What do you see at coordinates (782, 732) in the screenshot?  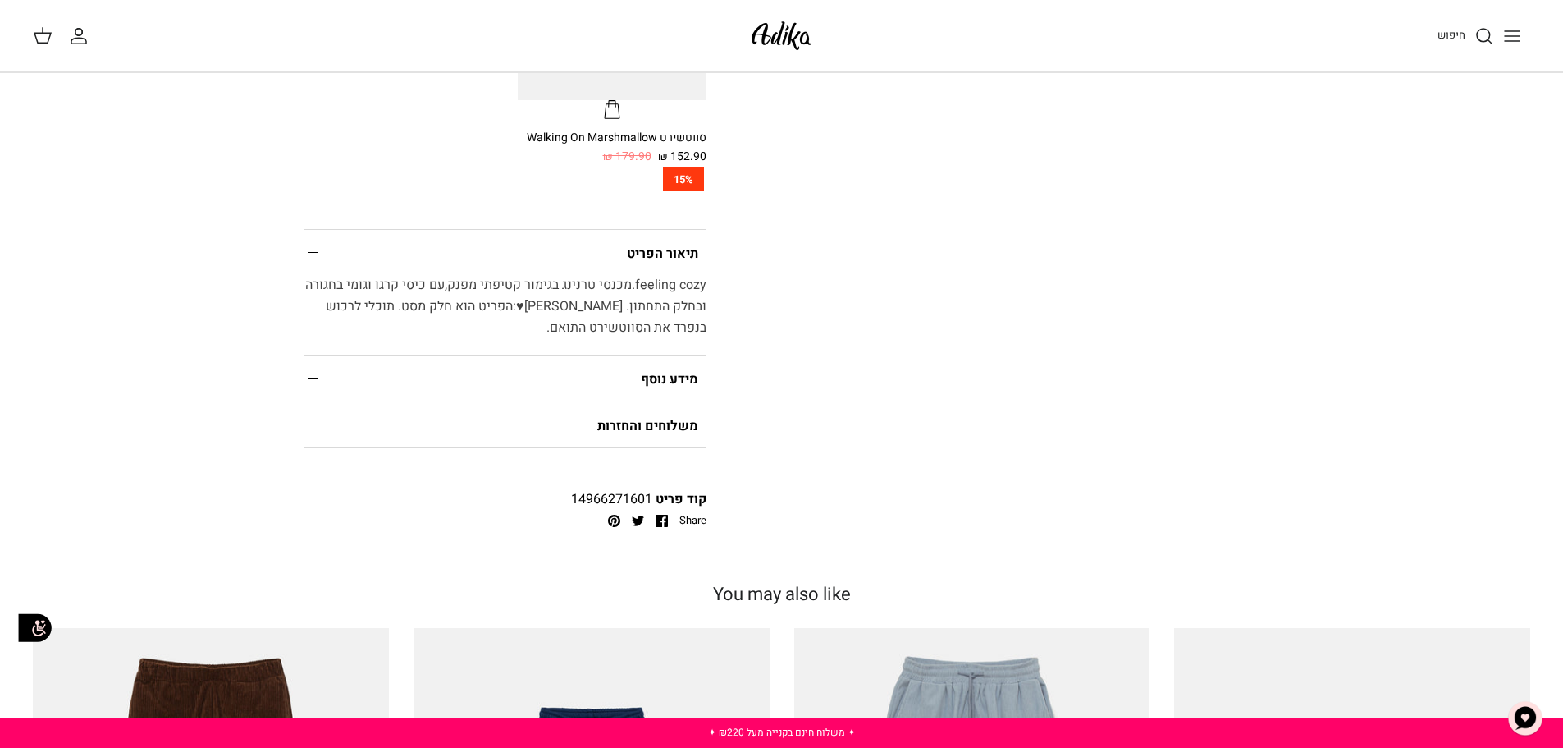 I see `a: ✦ משלוח חינם בקנייה מעל ₪220 ✦` at bounding box center [782, 732].